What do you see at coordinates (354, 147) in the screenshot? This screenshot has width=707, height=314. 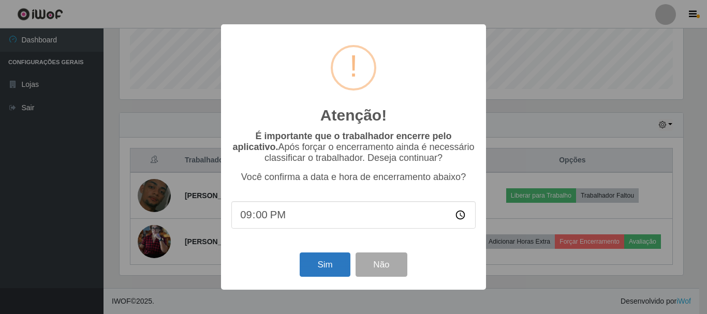 I see `p: Após forçar o encerramento ainda é necessário classificar o trabalhador. Deseja continuar?` at bounding box center [354, 147].